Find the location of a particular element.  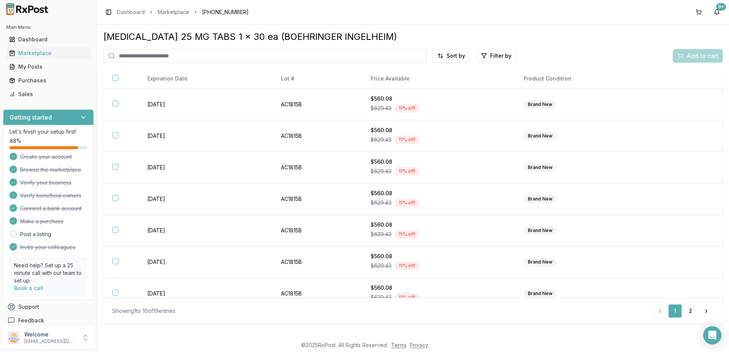

h3: Getting started is located at coordinates (31, 117).